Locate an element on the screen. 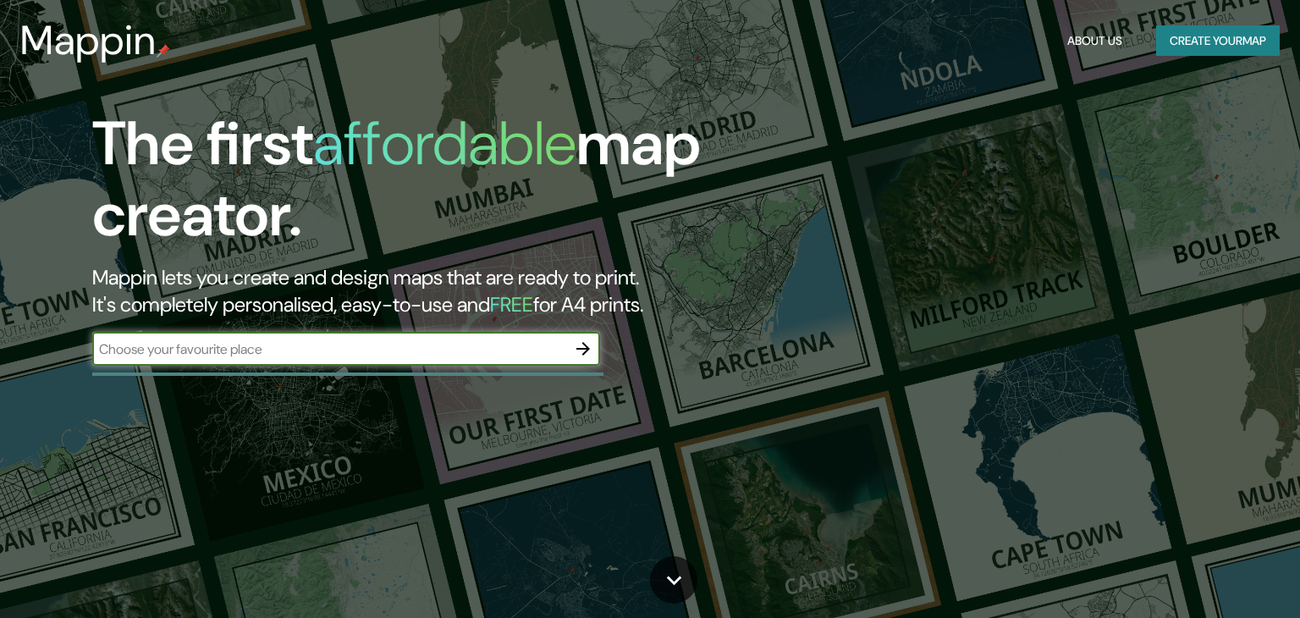  h1: affordable is located at coordinates (444, 143).